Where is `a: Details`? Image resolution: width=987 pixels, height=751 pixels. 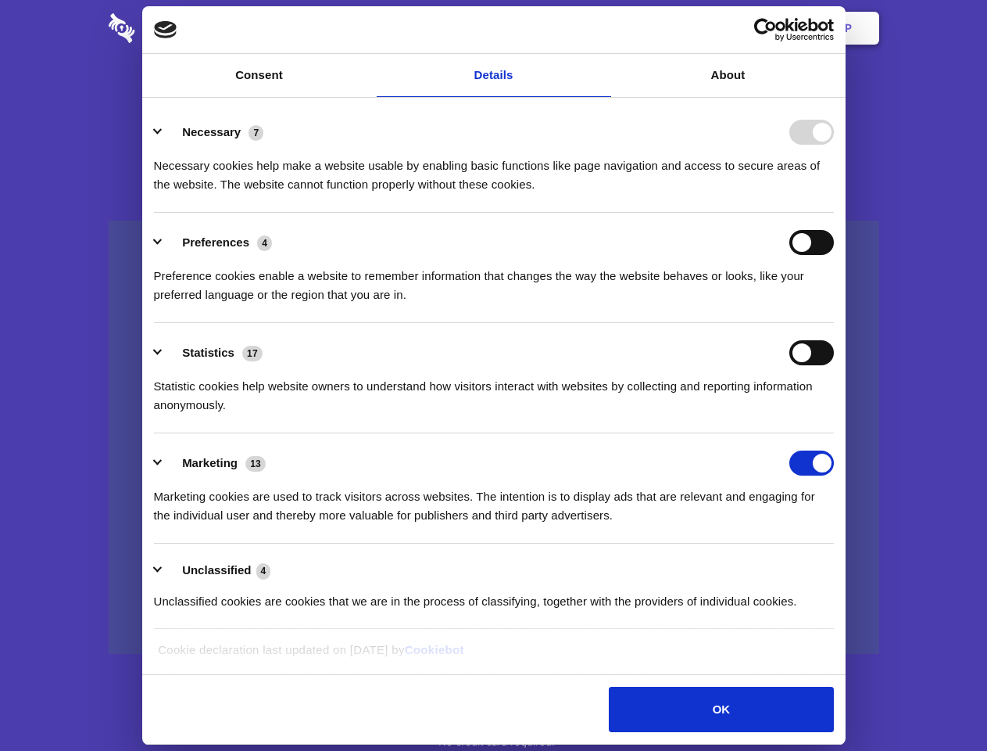 a: Details is located at coordinates (494, 75).